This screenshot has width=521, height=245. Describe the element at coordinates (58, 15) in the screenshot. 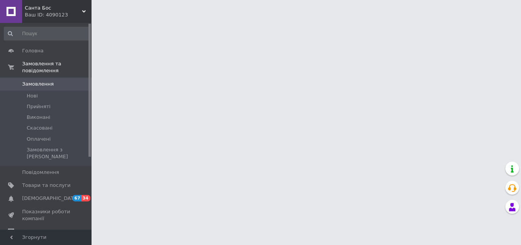

I see `div: Ваш ID: 4090123` at that location.